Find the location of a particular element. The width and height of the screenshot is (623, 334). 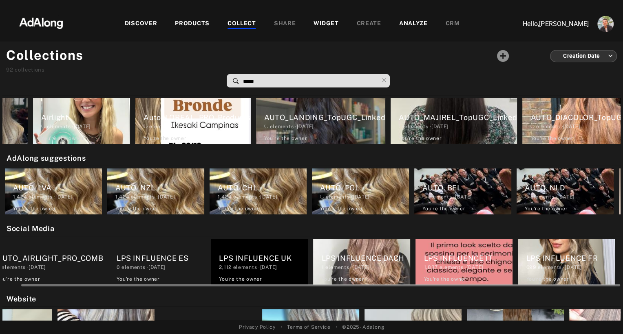

div: WIDGET is located at coordinates (326, 24).